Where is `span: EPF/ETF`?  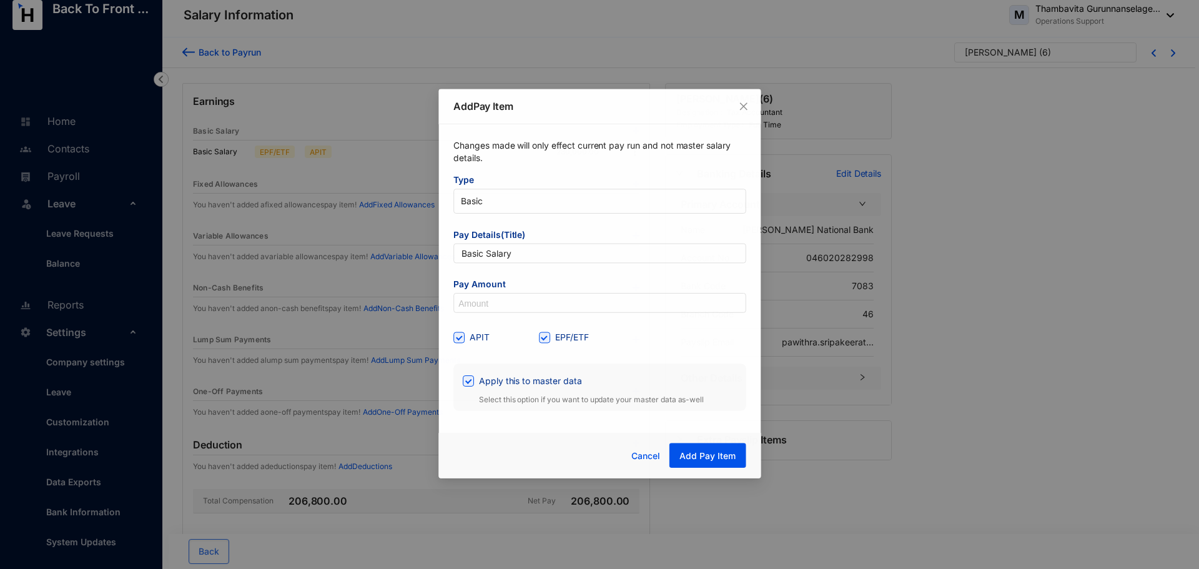
span: EPF/ETF is located at coordinates (571, 339).